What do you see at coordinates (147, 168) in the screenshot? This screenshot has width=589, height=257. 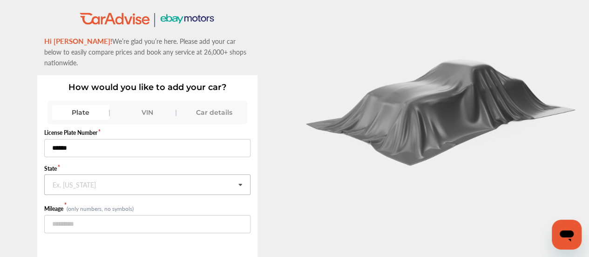 I see `label: State` at bounding box center [147, 168].